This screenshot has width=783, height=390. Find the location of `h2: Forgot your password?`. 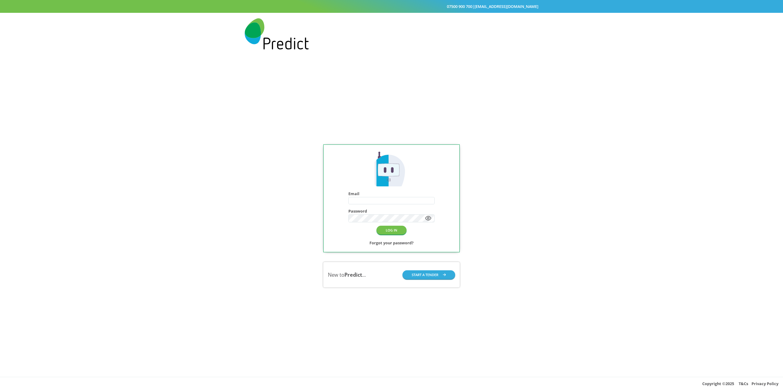

h2: Forgot your password? is located at coordinates (391, 243).